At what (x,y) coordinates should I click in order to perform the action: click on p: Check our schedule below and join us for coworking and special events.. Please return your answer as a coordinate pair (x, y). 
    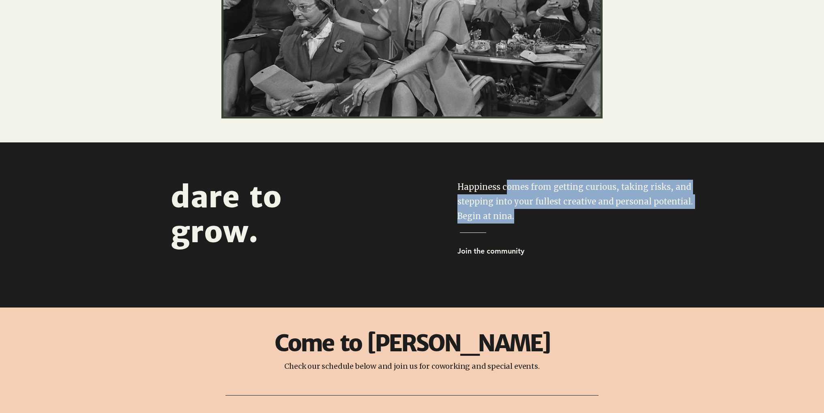
    Looking at the image, I should click on (412, 366).